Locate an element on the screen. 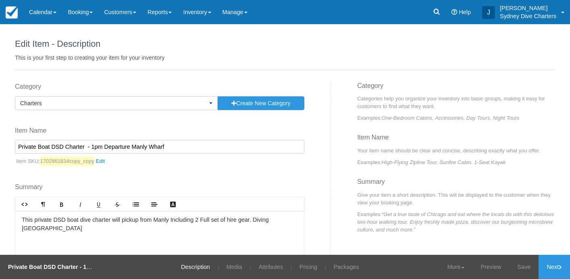 Image resolution: width=570 pixels, height=279 pixels. span: Help is located at coordinates (465, 12).